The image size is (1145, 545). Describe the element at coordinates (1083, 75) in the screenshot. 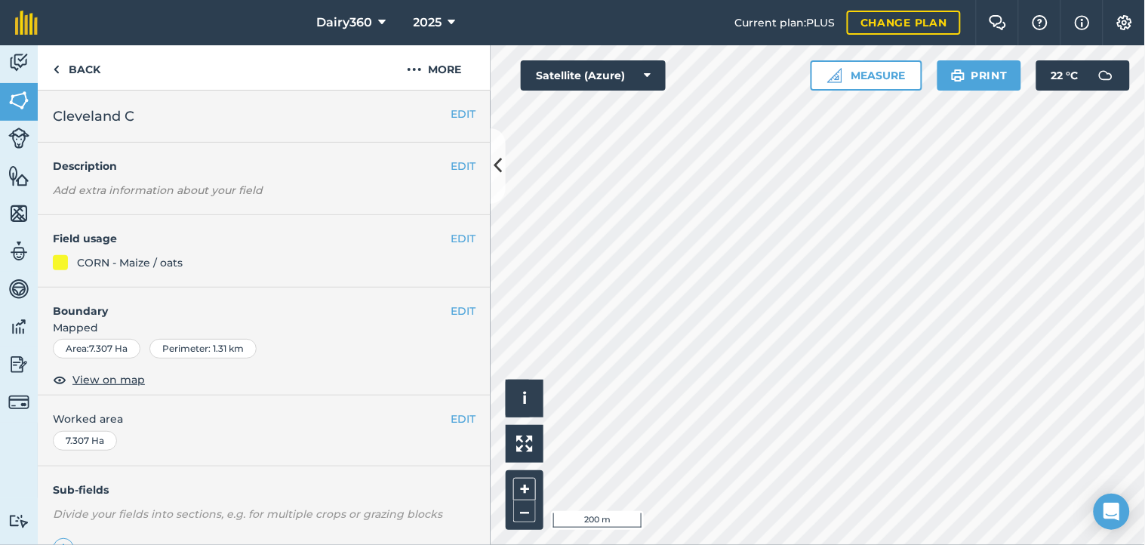

I see `button: 22 °C` at that location.